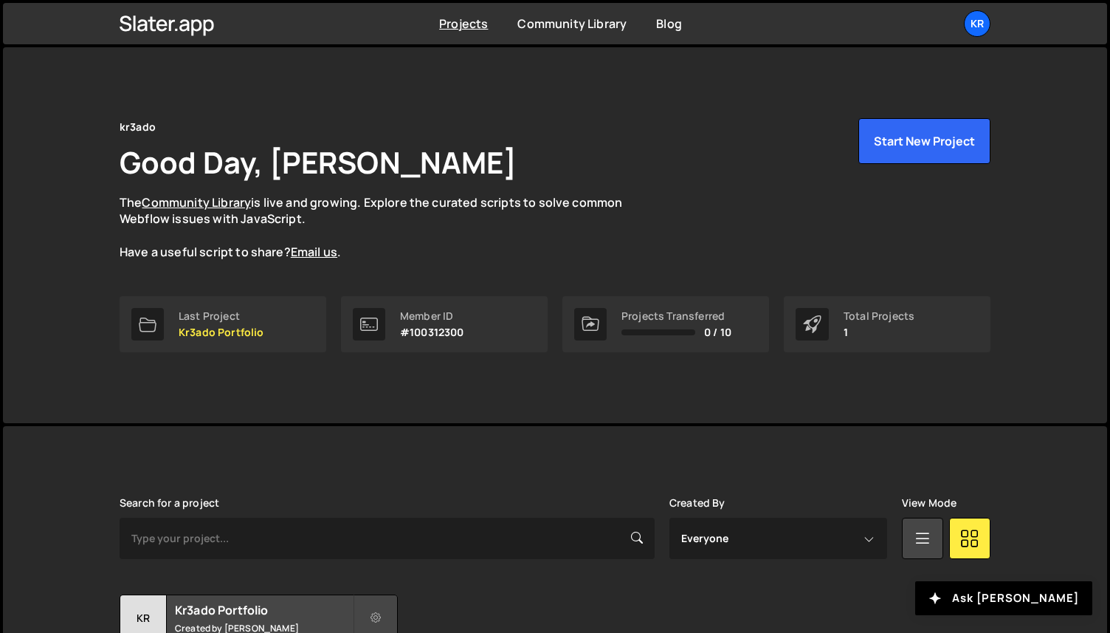  What do you see at coordinates (924, 141) in the screenshot?
I see `button: Start New Project` at bounding box center [924, 141].